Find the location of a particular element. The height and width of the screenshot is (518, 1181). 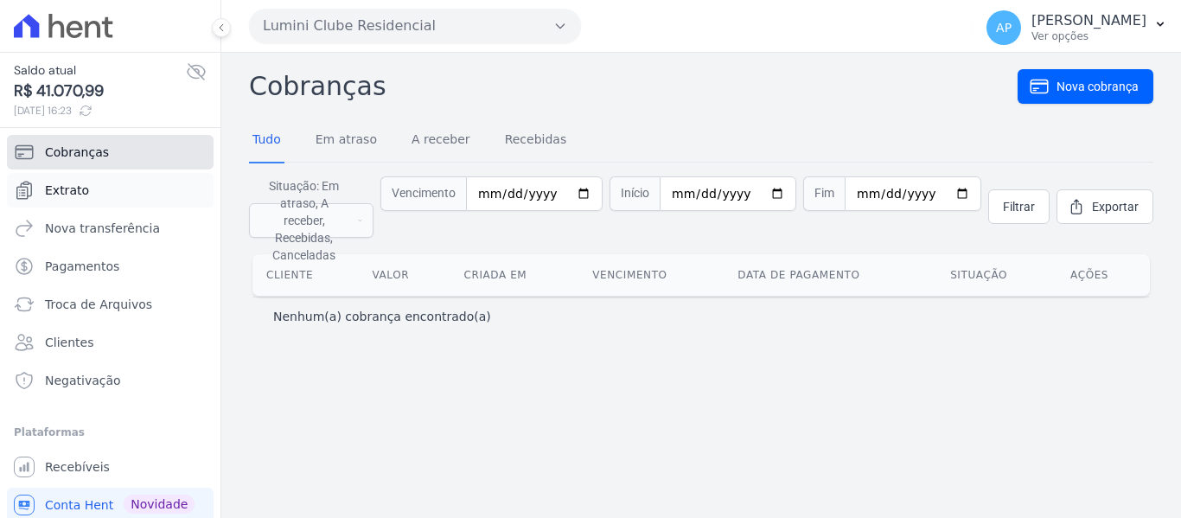

span: Clientes is located at coordinates (69, 342).